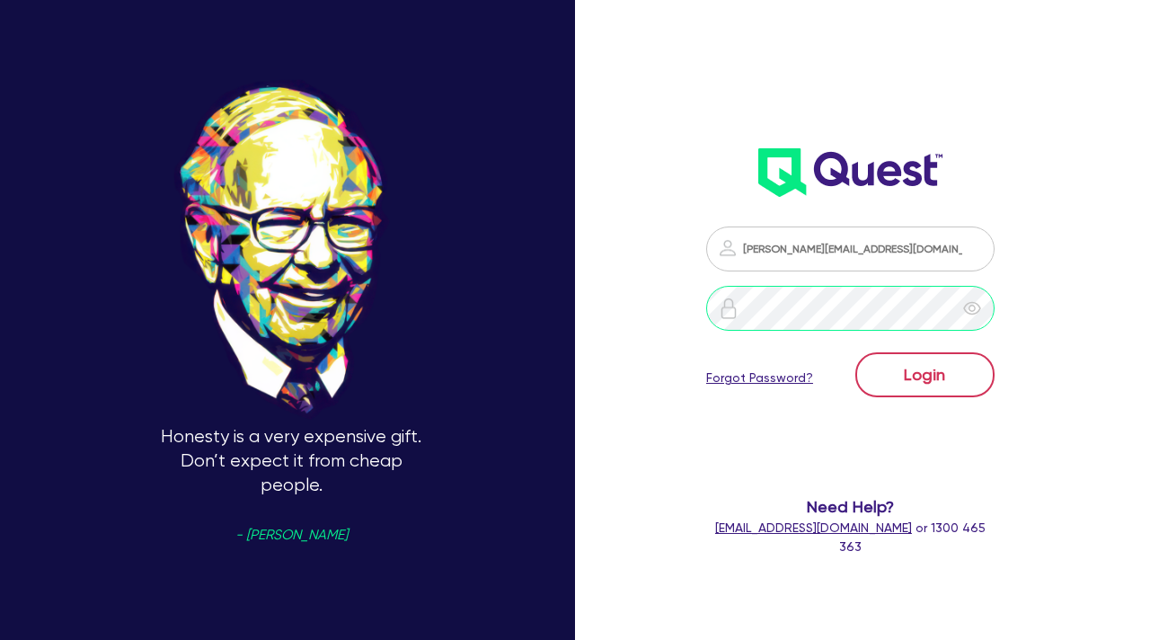 Image resolution: width=1150 pixels, height=640 pixels. Describe the element at coordinates (759, 377) in the screenshot. I see `a: Forgot Password?` at that location.